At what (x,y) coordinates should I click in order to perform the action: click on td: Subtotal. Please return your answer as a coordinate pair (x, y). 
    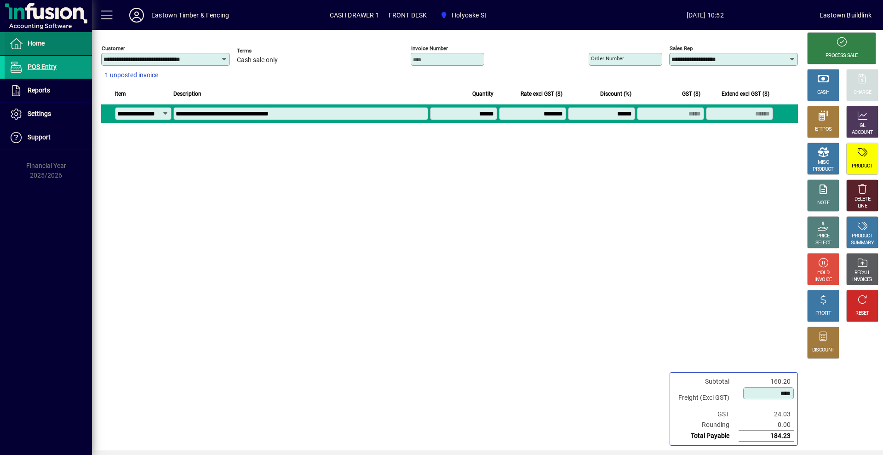
    Looking at the image, I should click on (706, 381).